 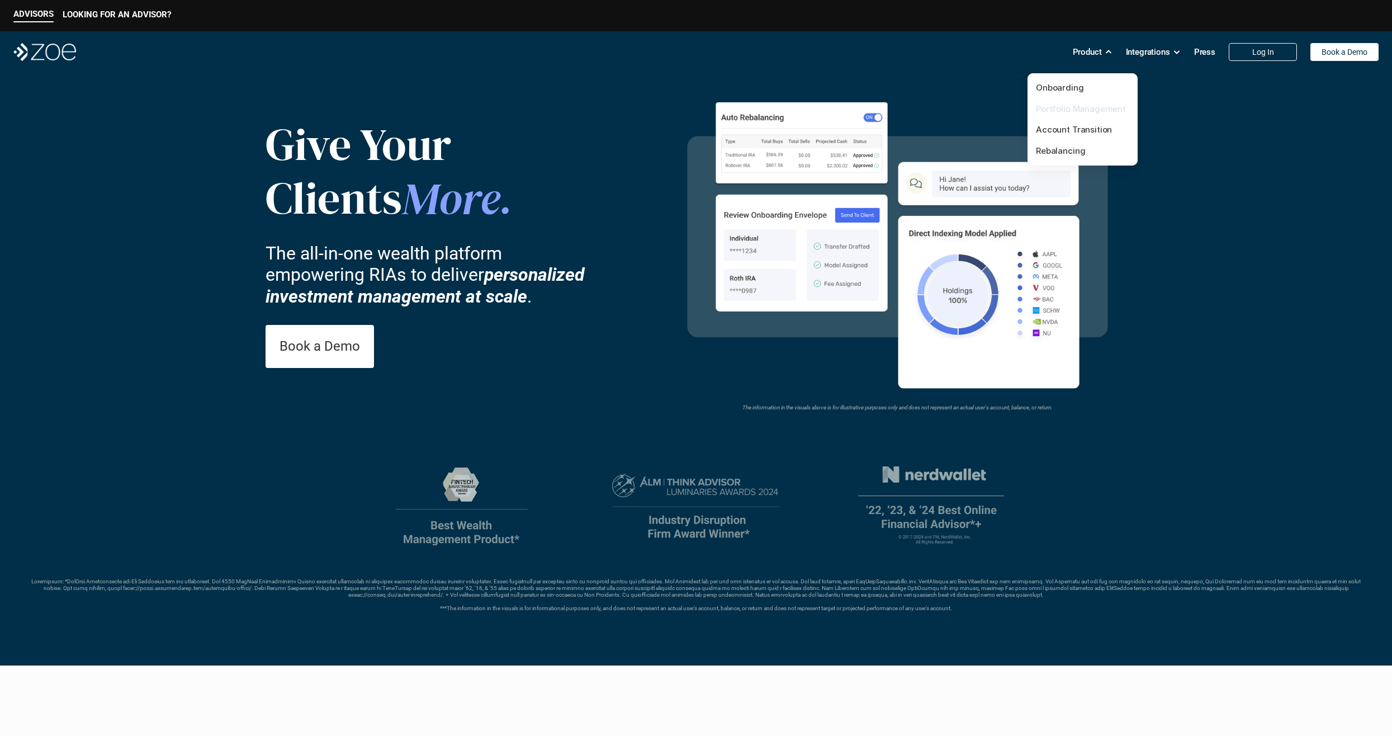 I want to click on p: The all-in-one wealth platform empowering RIAs to deliver ., so click(x=433, y=275).